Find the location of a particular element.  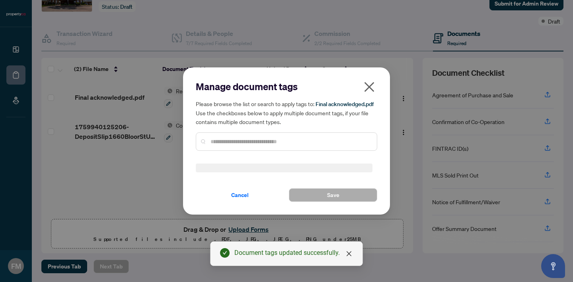

h2: Manage document tags is located at coordinates (287, 86).